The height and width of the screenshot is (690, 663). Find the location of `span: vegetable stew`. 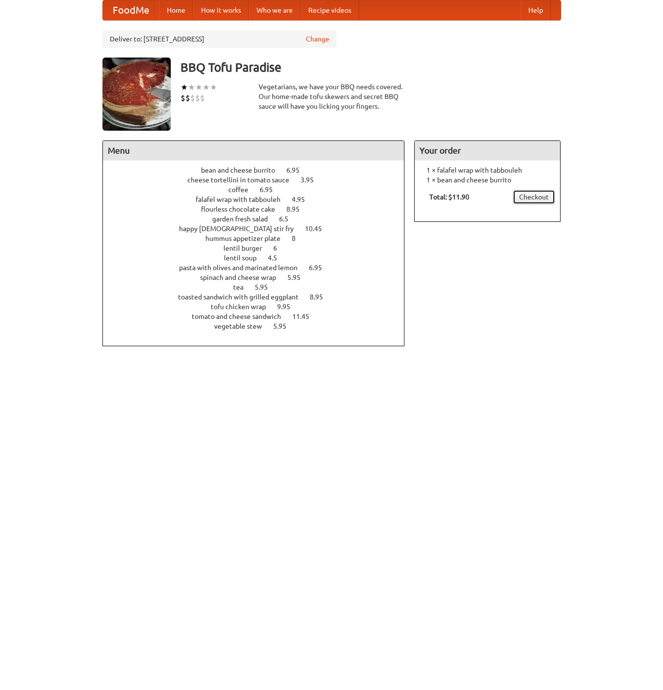

span: vegetable stew is located at coordinates (243, 326).